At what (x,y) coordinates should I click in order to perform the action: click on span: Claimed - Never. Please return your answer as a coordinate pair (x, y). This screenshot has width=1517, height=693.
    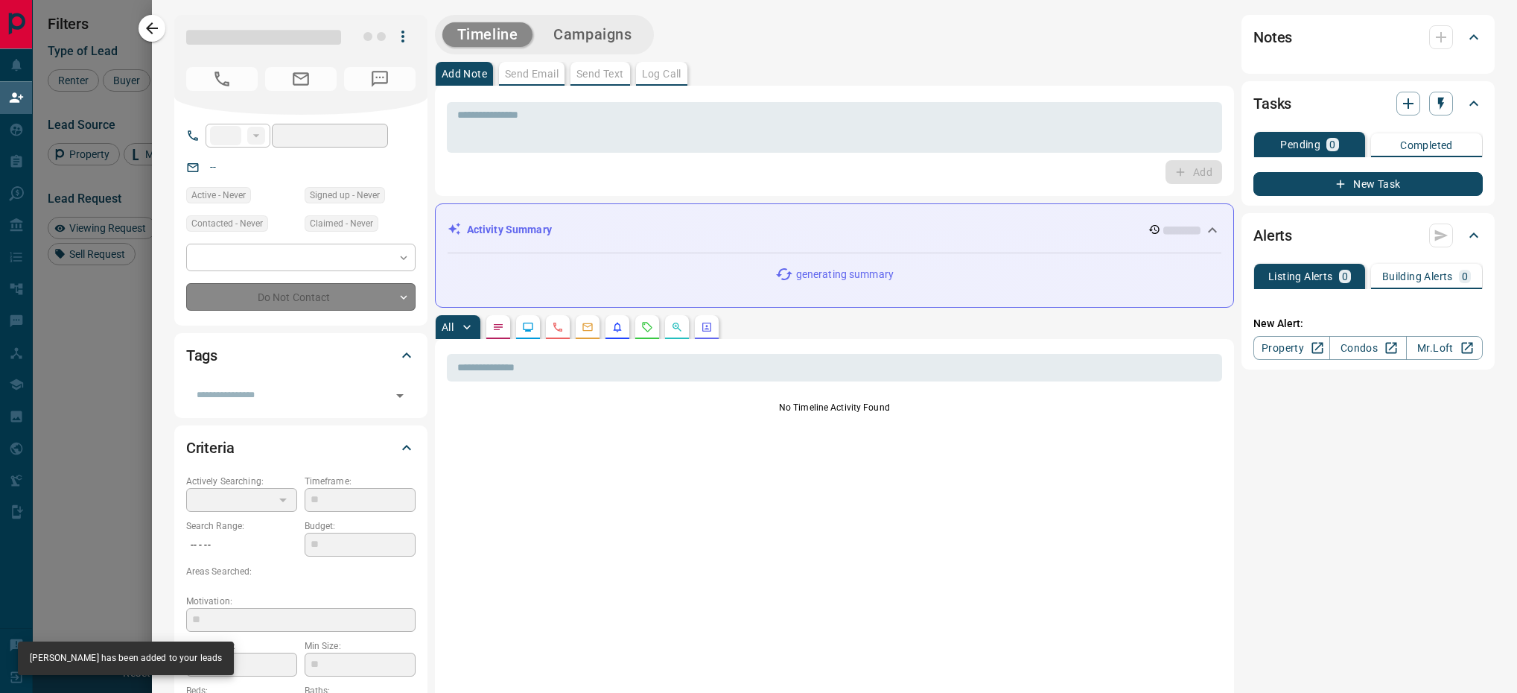
    Looking at the image, I should click on (341, 223).